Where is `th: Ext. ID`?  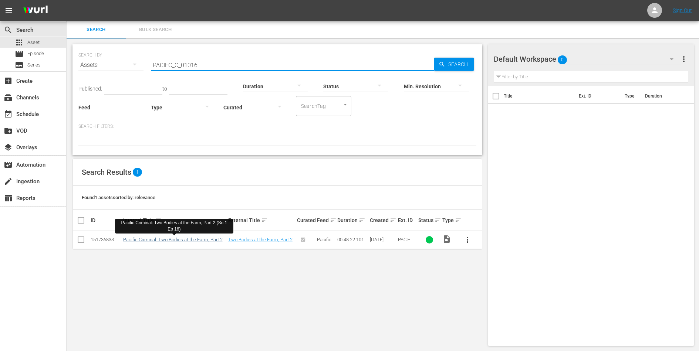 th: Ext. ID is located at coordinates (597, 96).